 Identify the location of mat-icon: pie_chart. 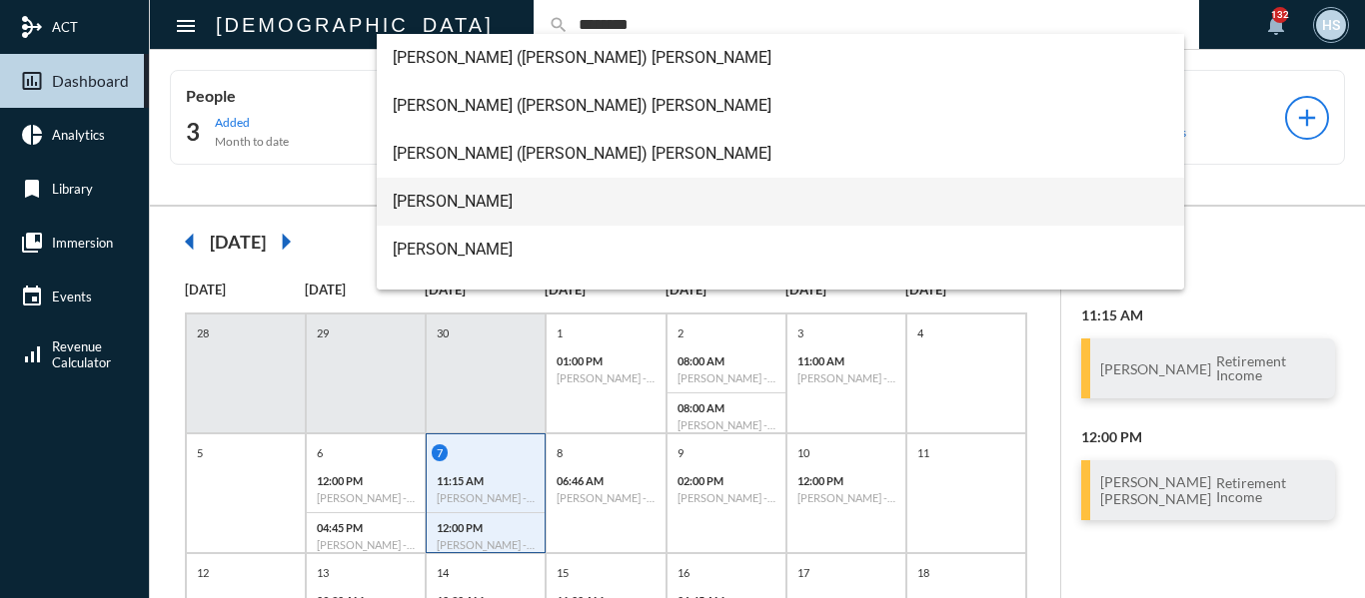
(32, 135).